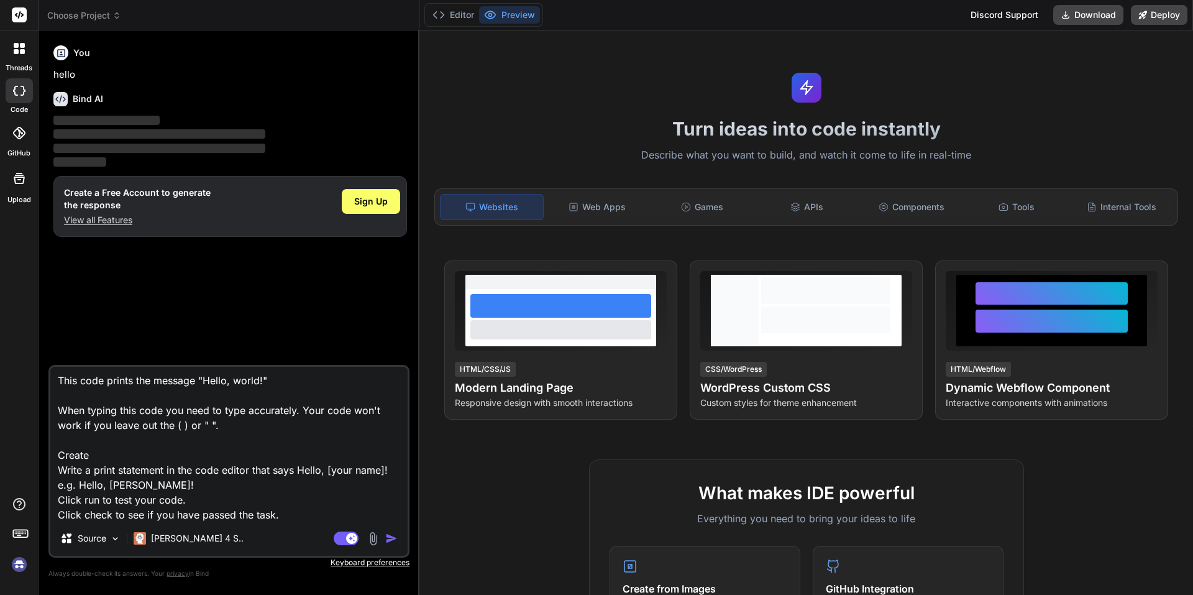  Describe the element at coordinates (115, 538) in the screenshot. I see `img: Pick Models` at that location.